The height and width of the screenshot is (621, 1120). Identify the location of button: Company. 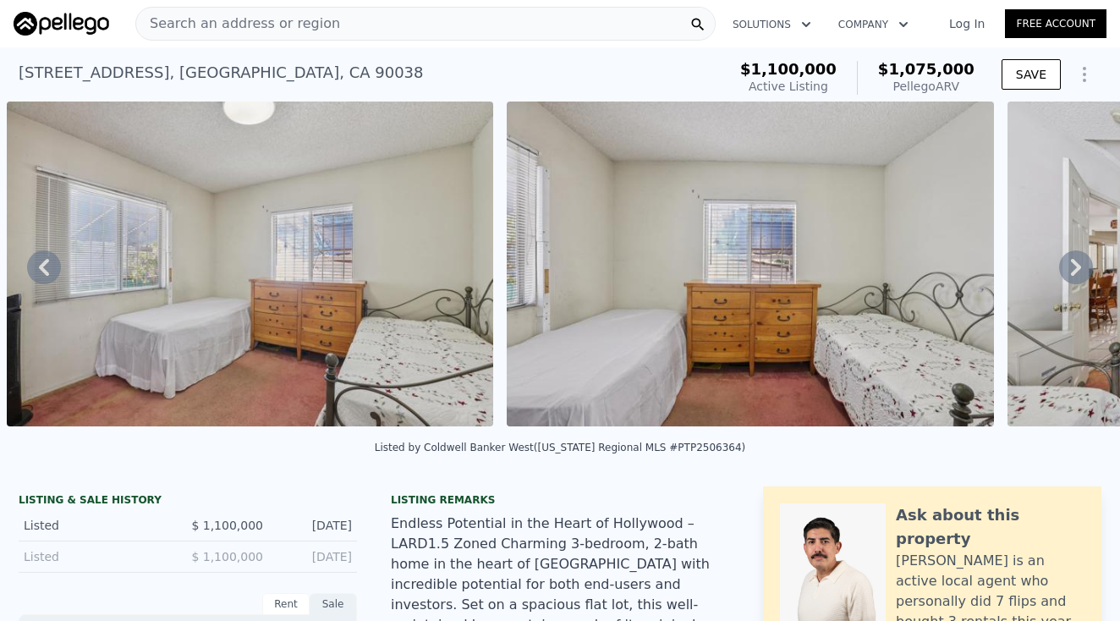
(873, 25).